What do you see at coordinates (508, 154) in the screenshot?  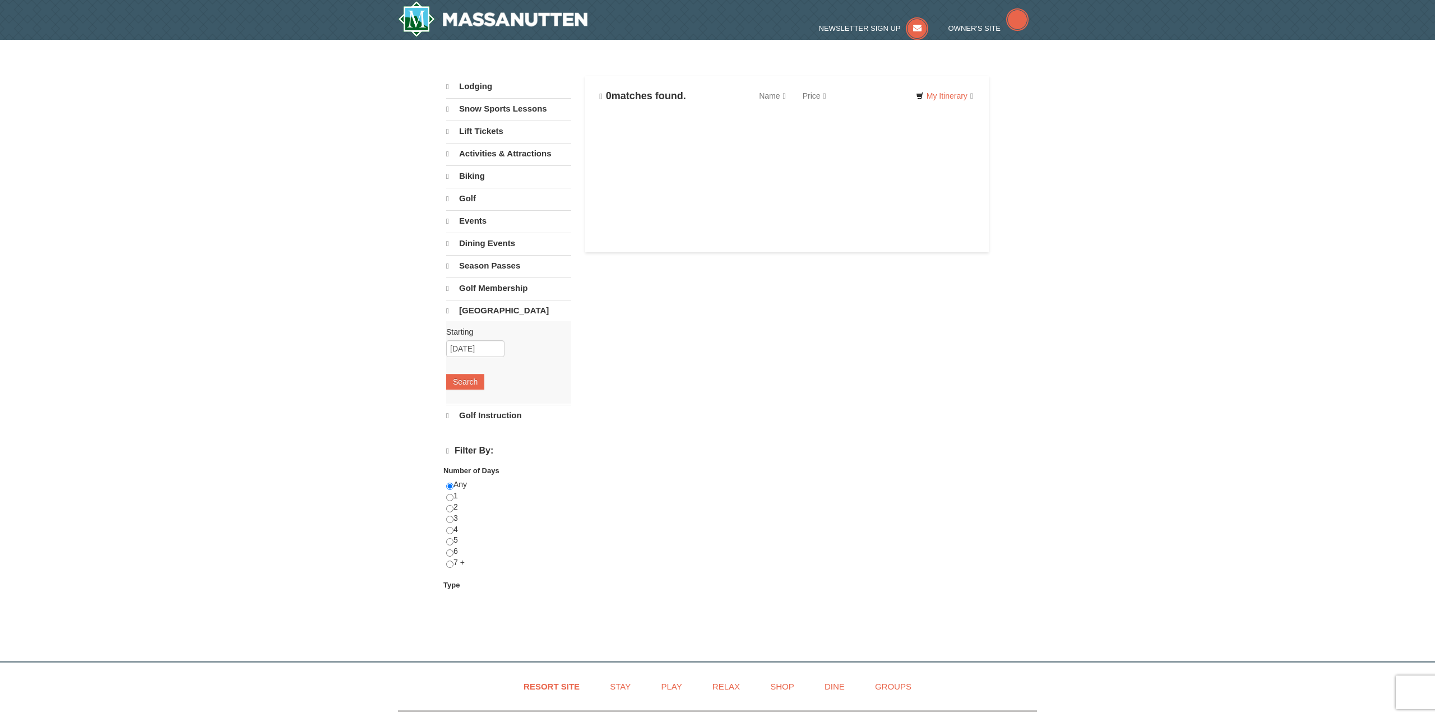 I see `a: Activities & Attractions` at bounding box center [508, 154].